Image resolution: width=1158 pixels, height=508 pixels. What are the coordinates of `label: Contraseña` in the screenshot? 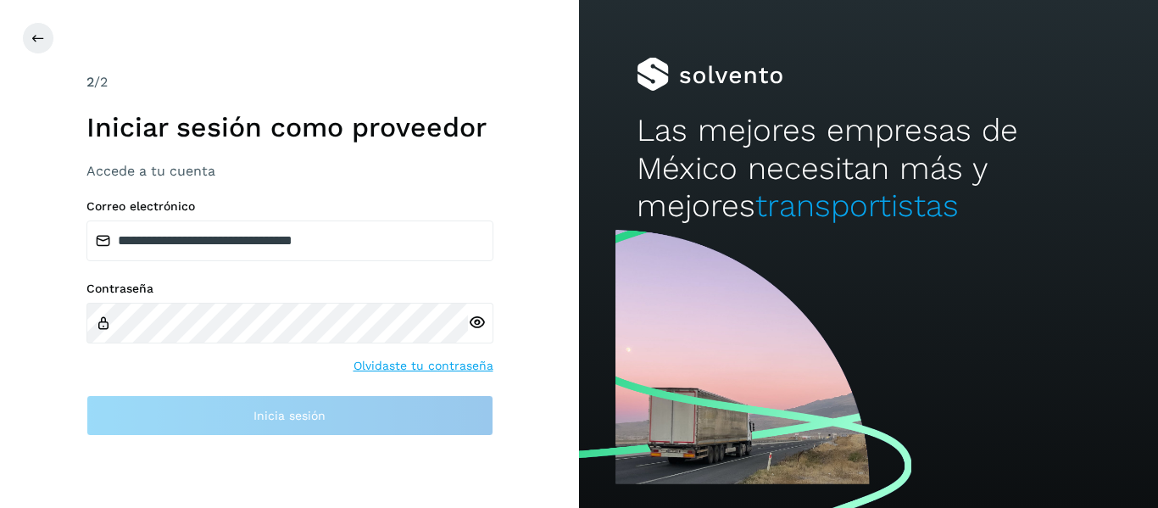 It's located at (290, 288).